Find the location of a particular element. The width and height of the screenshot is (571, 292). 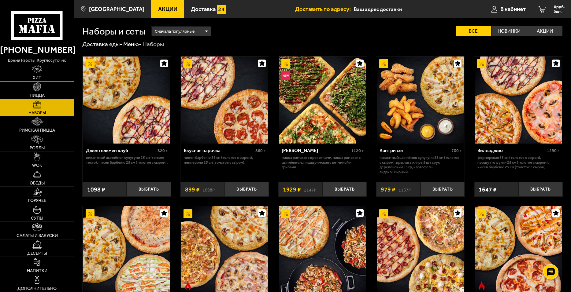

span: 899 ₽ is located at coordinates (192, 190).